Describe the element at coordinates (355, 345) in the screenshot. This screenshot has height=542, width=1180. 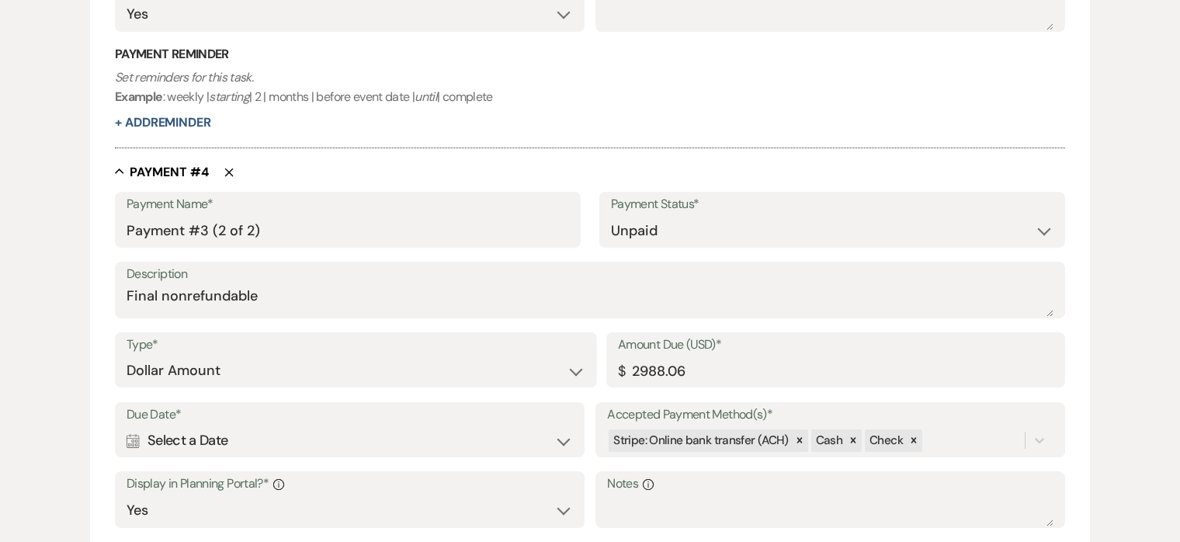
I see `label: Type*` at that location.